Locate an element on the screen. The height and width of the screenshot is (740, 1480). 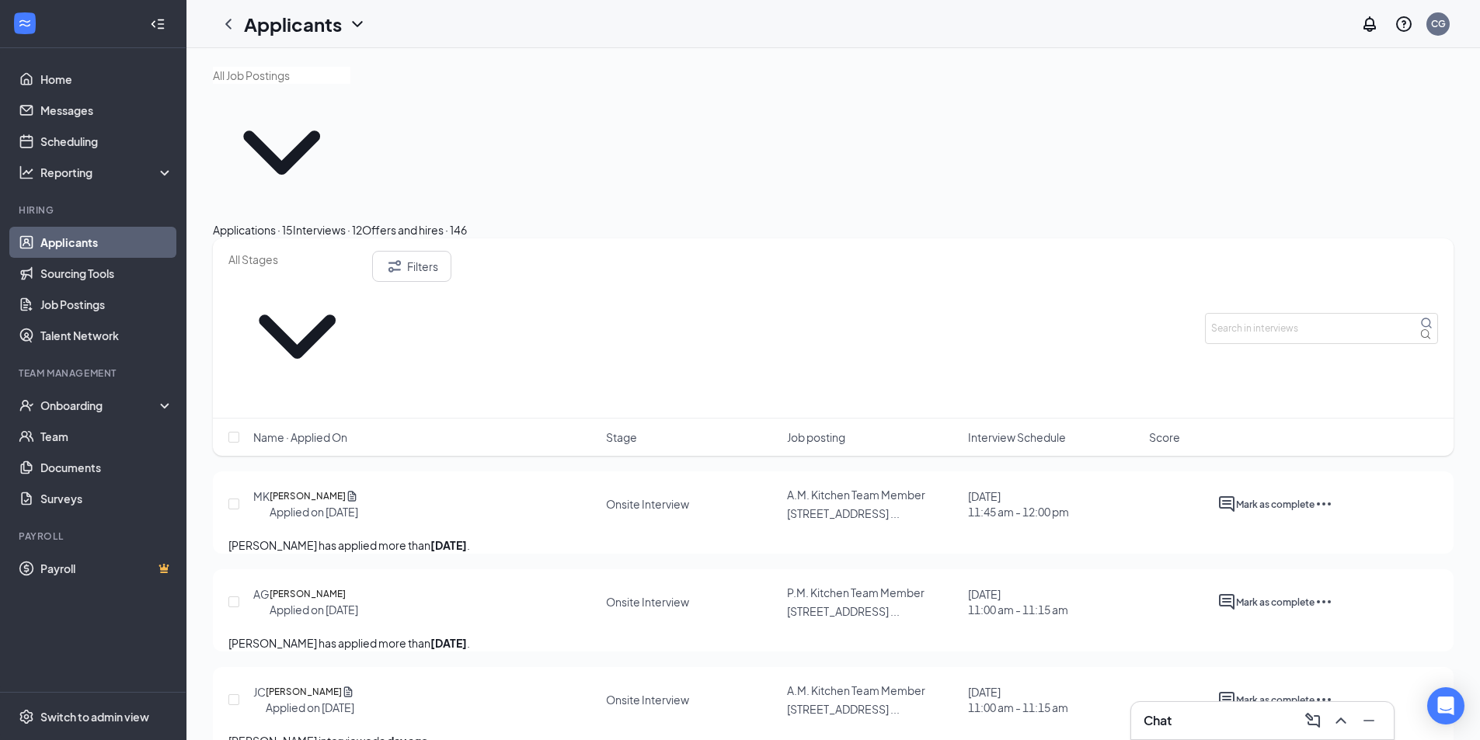
span: Interview Schedule is located at coordinates (1017, 437).